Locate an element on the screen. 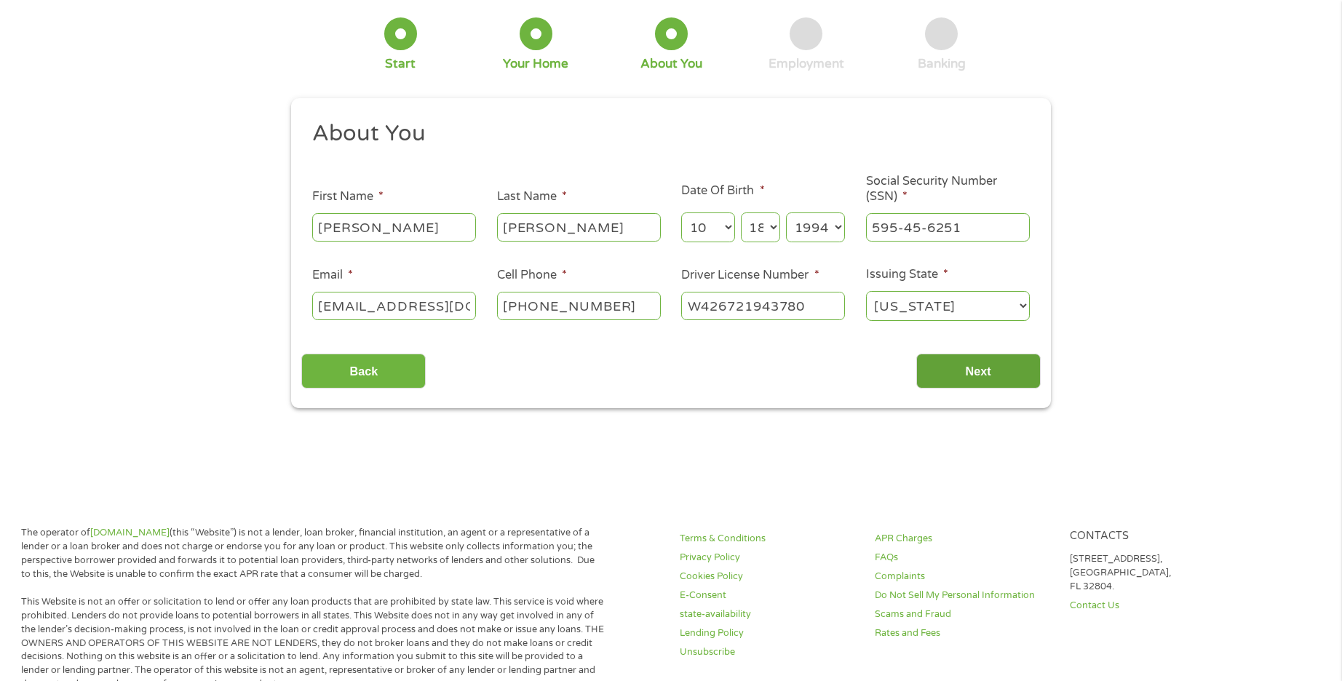  label: Date Of Birth is located at coordinates (723, 191).